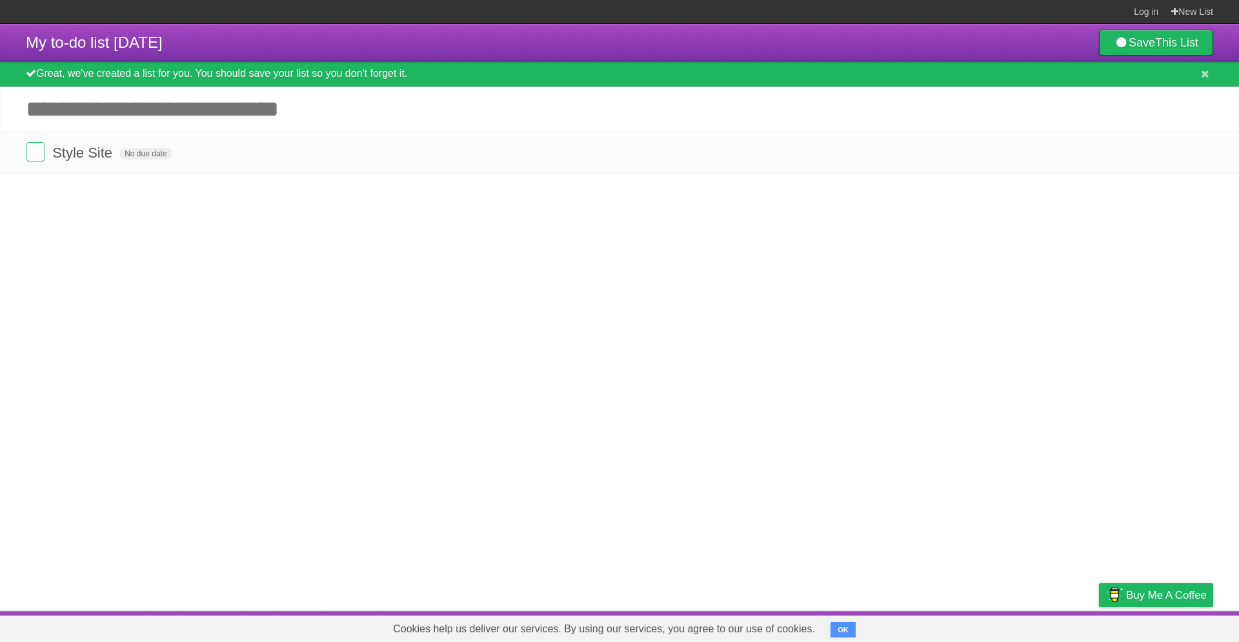  Describe the element at coordinates (1053, 626) in the screenshot. I see `a: Terms` at that location.